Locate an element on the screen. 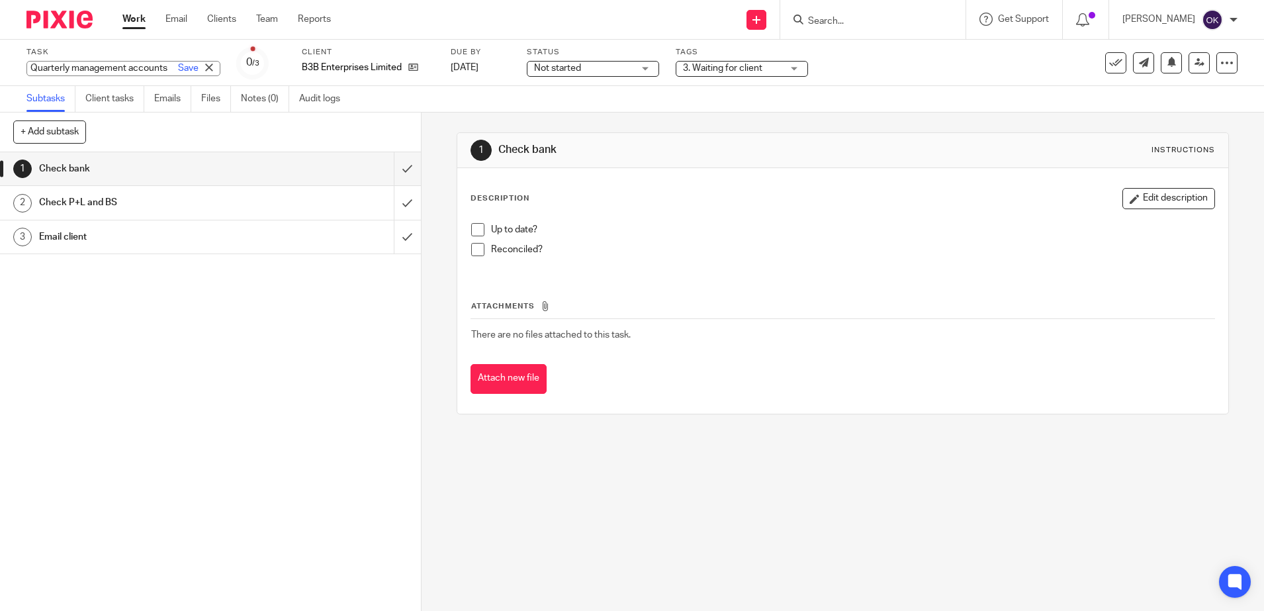 The height and width of the screenshot is (611, 1264). span: Get Support is located at coordinates (1023, 19).